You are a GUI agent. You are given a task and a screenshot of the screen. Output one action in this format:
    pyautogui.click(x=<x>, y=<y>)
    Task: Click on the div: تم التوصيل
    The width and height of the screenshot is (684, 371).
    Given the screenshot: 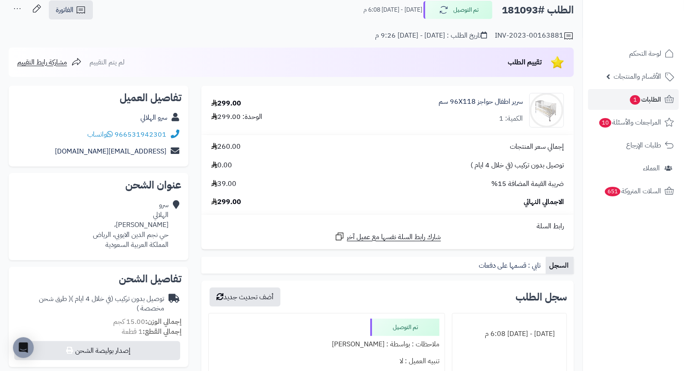 What is the action you would take?
    pyautogui.click(x=405, y=327)
    